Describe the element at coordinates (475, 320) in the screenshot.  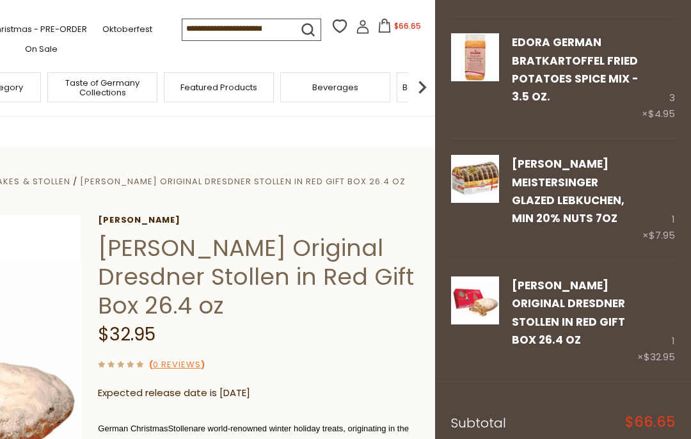
I see `a: Emil Reimann Original Dresdner Stollen in Red Gift Box 26.4 oz` at that location.